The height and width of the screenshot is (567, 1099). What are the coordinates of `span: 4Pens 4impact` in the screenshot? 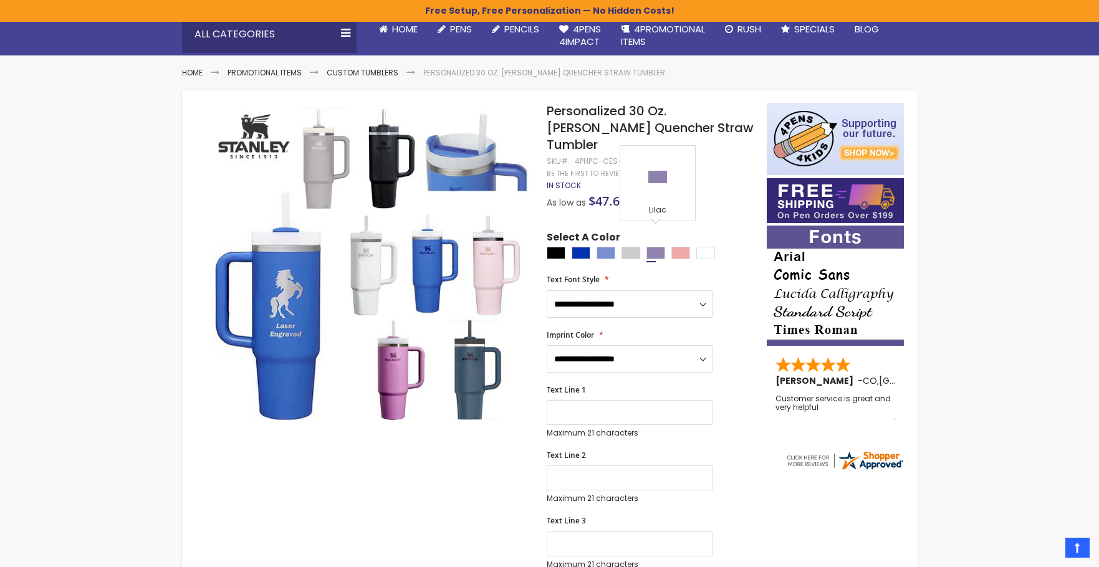 It's located at (580, 35).